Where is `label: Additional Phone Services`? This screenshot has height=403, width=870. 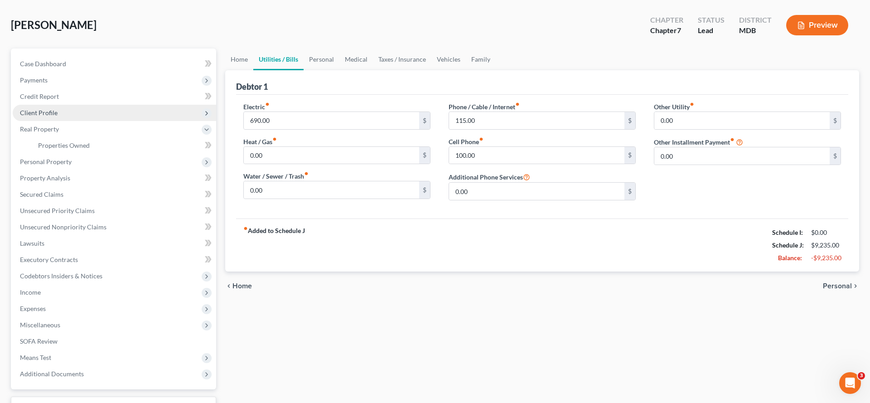
label: Additional Phone Services is located at coordinates (490, 177).